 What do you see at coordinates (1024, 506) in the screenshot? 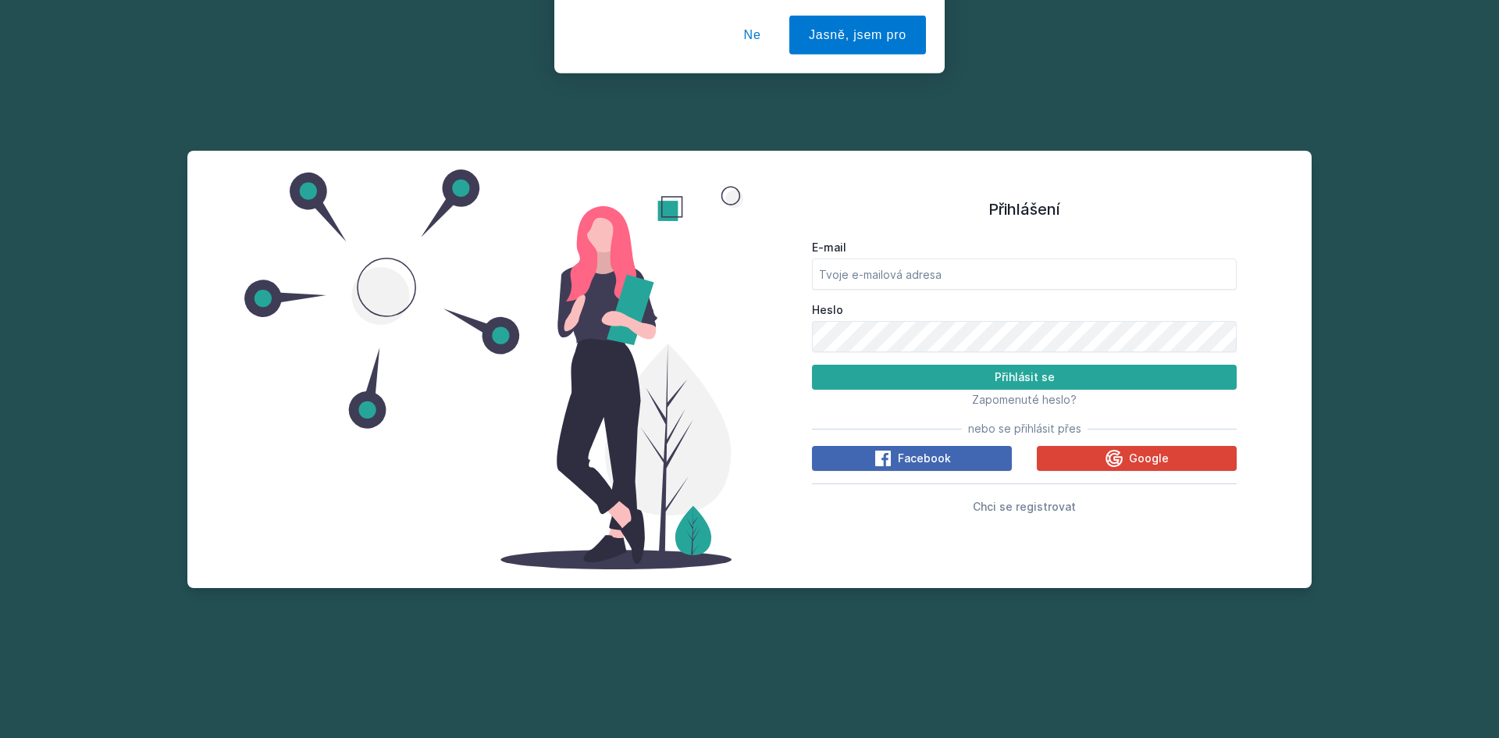
I see `button: Chci se registrovat` at bounding box center [1024, 506].